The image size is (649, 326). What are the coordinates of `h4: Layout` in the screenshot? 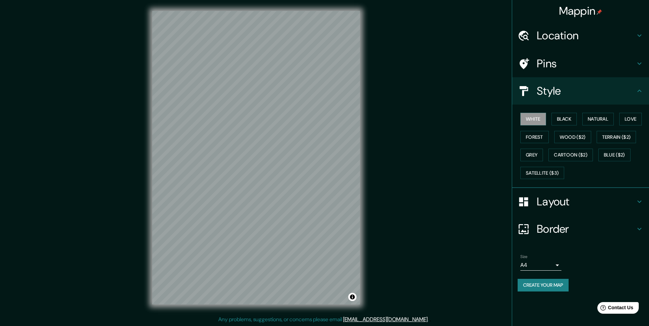 It's located at (586, 202).